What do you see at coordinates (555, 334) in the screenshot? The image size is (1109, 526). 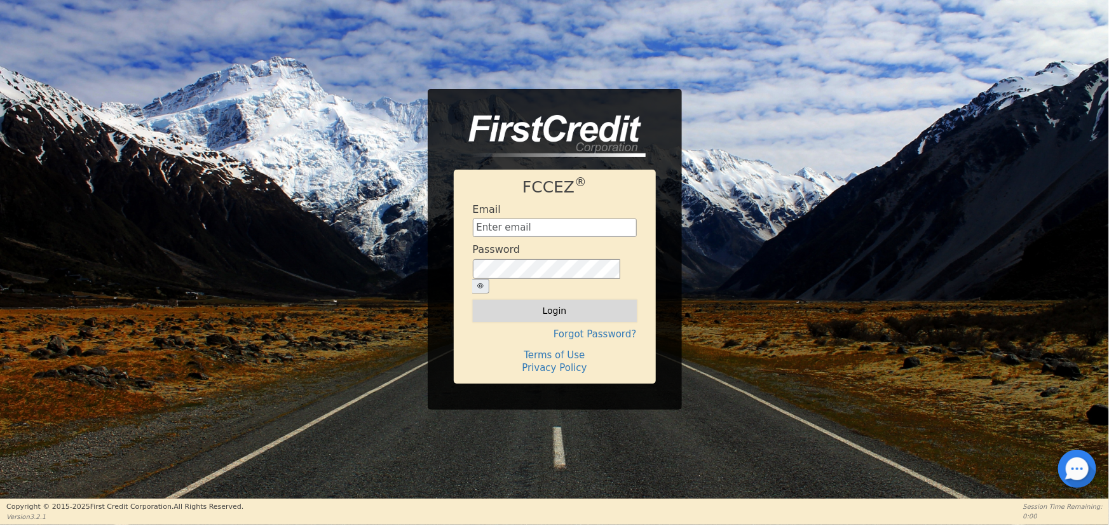 I see `h4: Forgot Password?` at bounding box center [555, 334].